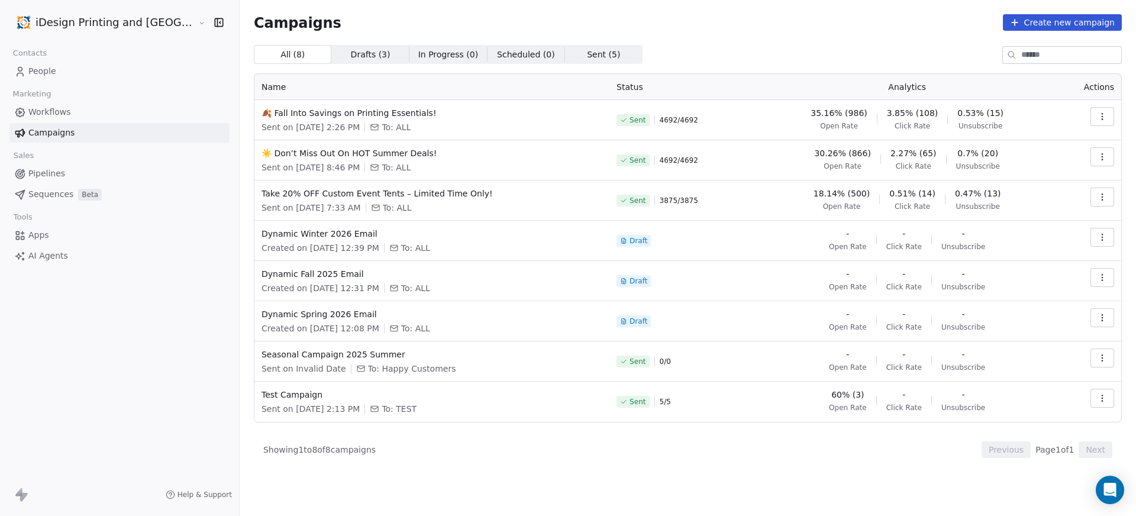 The image size is (1136, 516). I want to click on span: Pipelines, so click(47, 173).